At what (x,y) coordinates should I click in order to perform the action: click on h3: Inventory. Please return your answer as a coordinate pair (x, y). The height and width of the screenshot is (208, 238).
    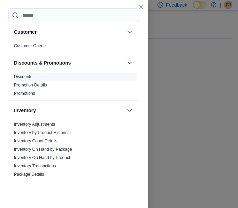
    Looking at the image, I should click on (25, 111).